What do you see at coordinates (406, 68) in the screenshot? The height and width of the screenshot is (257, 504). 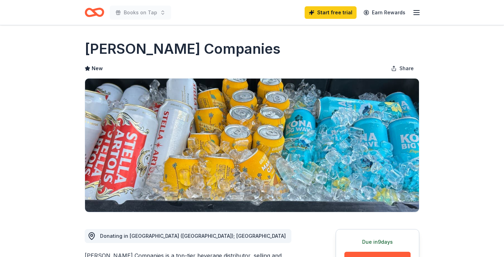 I see `span: Share` at bounding box center [406, 68].